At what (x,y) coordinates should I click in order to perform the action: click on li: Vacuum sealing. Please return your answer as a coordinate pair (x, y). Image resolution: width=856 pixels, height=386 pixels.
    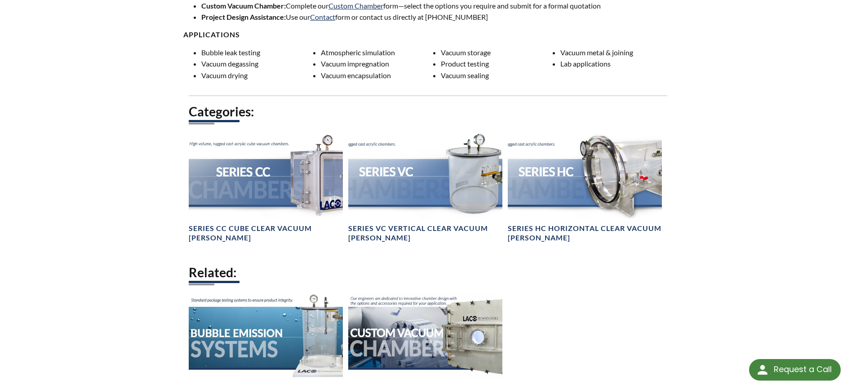
    Looking at the image, I should click on (497, 75).